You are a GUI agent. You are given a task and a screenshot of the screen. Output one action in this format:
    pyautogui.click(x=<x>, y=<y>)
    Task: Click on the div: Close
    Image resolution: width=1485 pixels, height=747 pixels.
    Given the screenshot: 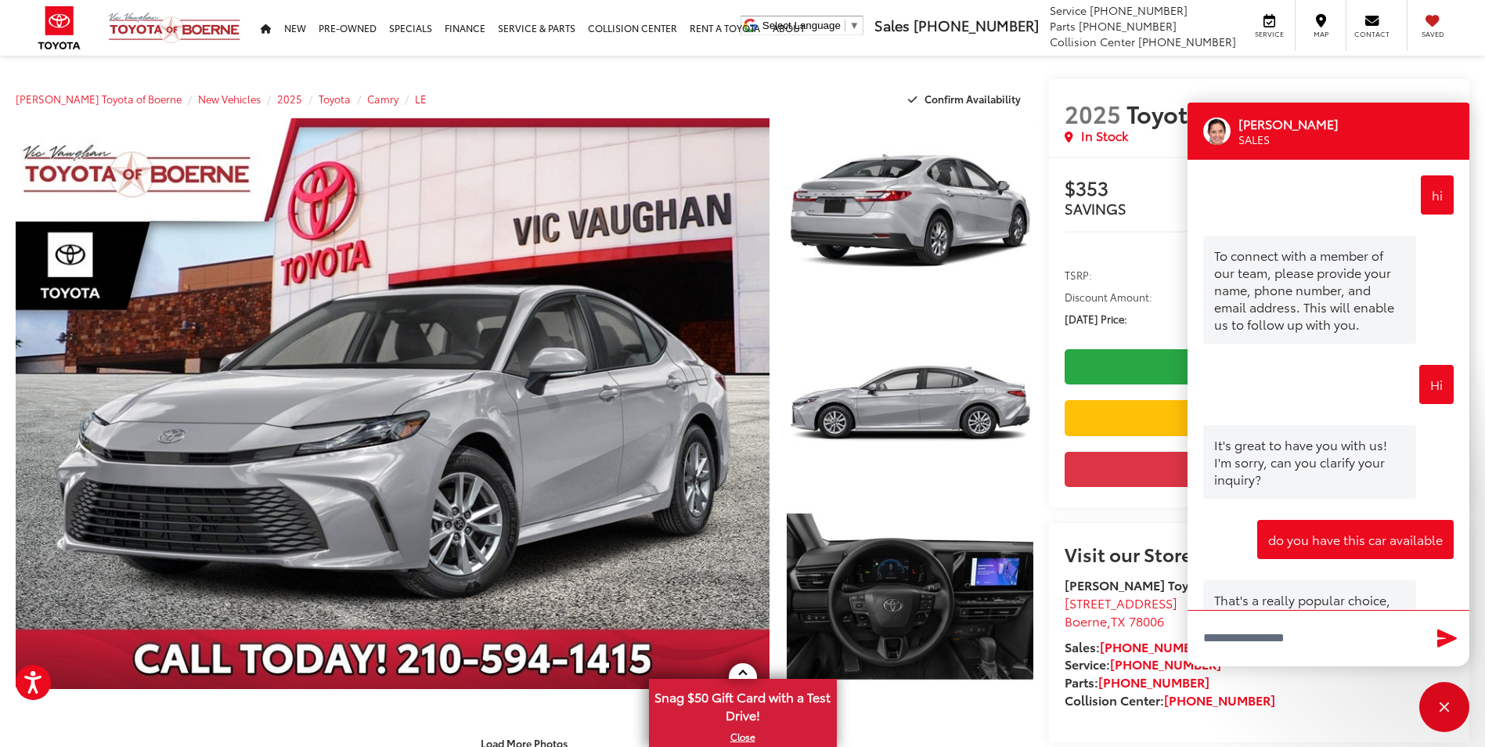 What is the action you would take?
    pyautogui.click(x=1444, y=707)
    